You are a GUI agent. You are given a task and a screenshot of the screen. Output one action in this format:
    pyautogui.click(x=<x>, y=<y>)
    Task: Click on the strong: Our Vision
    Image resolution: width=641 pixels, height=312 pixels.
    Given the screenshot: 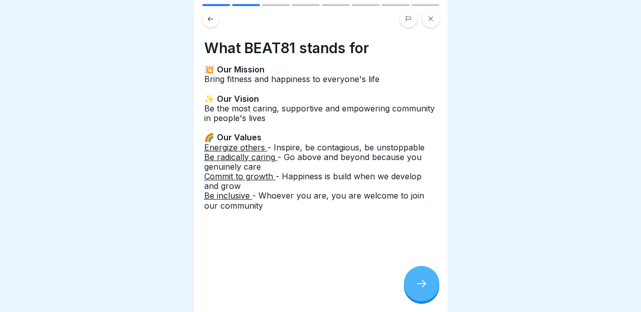 What is the action you would take?
    pyautogui.click(x=239, y=99)
    